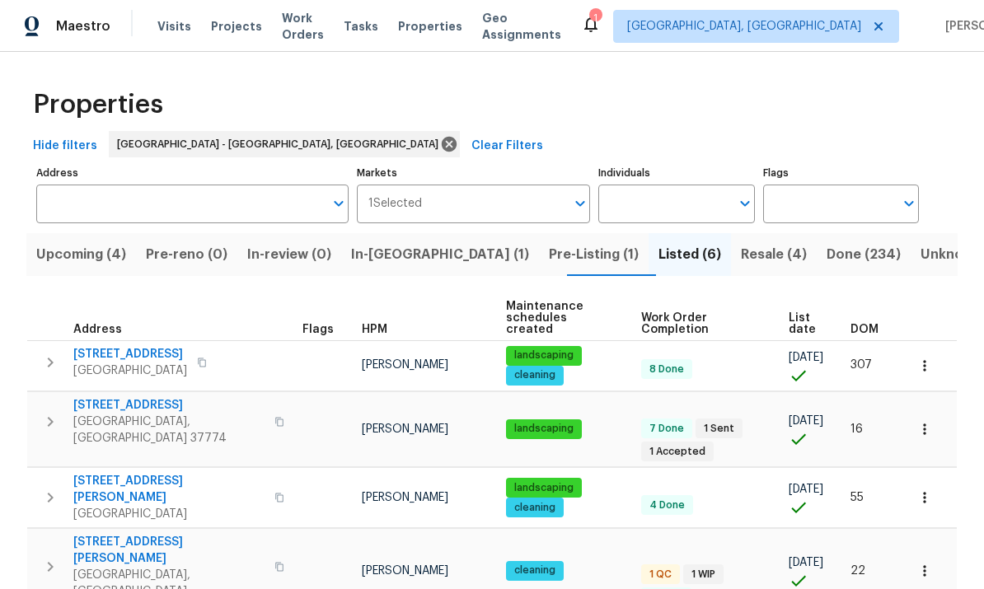 The height and width of the screenshot is (589, 984). I want to click on span: Upcoming (4), so click(81, 255).